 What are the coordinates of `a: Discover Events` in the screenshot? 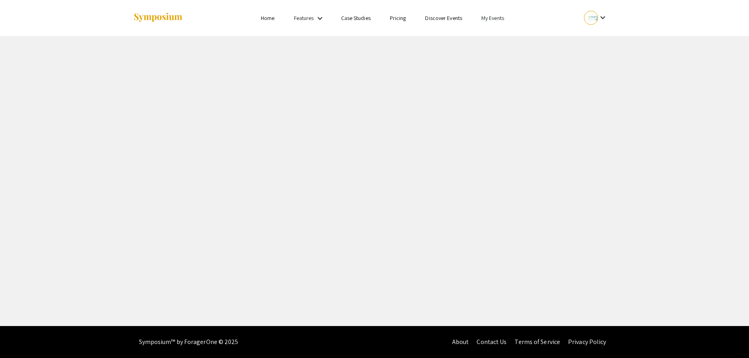 It's located at (443, 18).